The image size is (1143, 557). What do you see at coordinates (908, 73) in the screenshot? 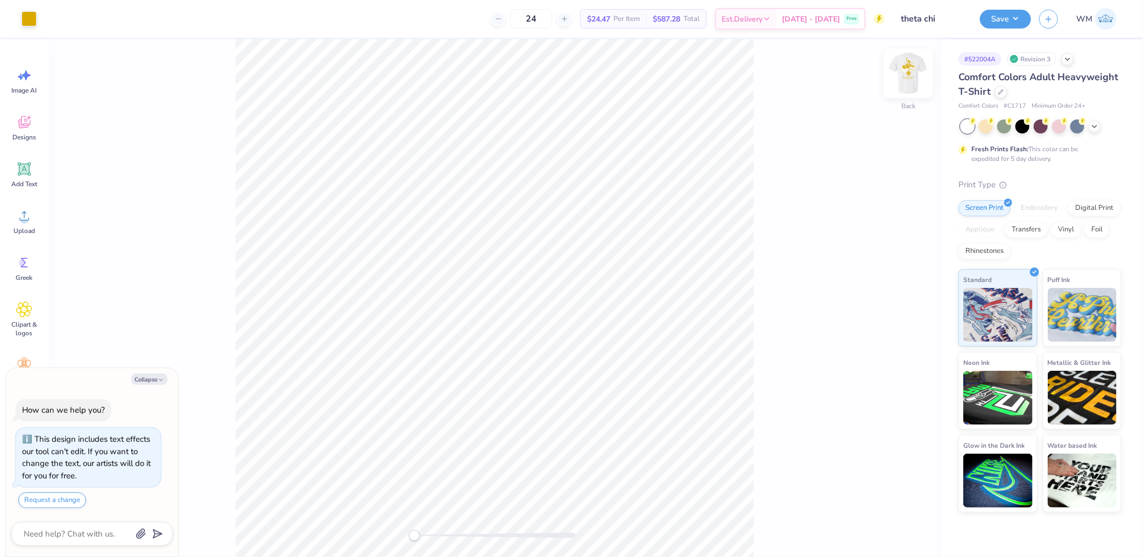
I see `img: Back` at bounding box center [908, 73].